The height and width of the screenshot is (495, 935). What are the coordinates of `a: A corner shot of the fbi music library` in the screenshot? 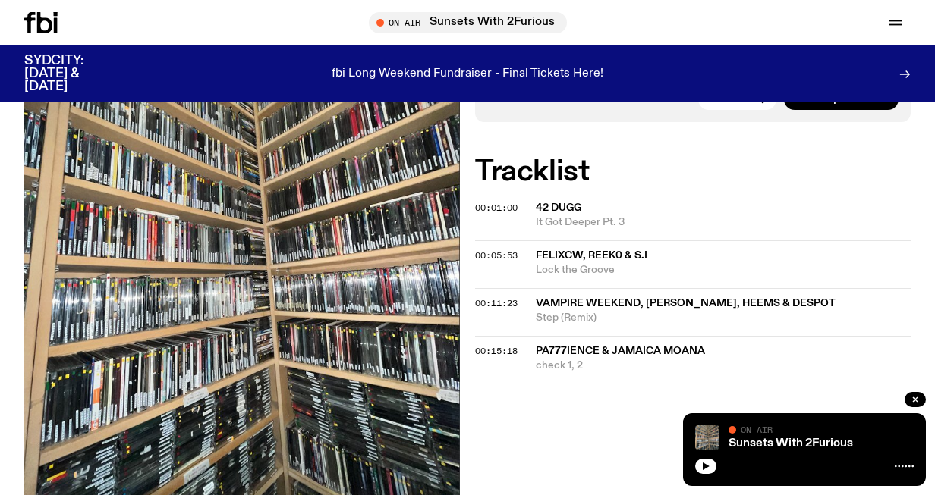 It's located at (707, 438).